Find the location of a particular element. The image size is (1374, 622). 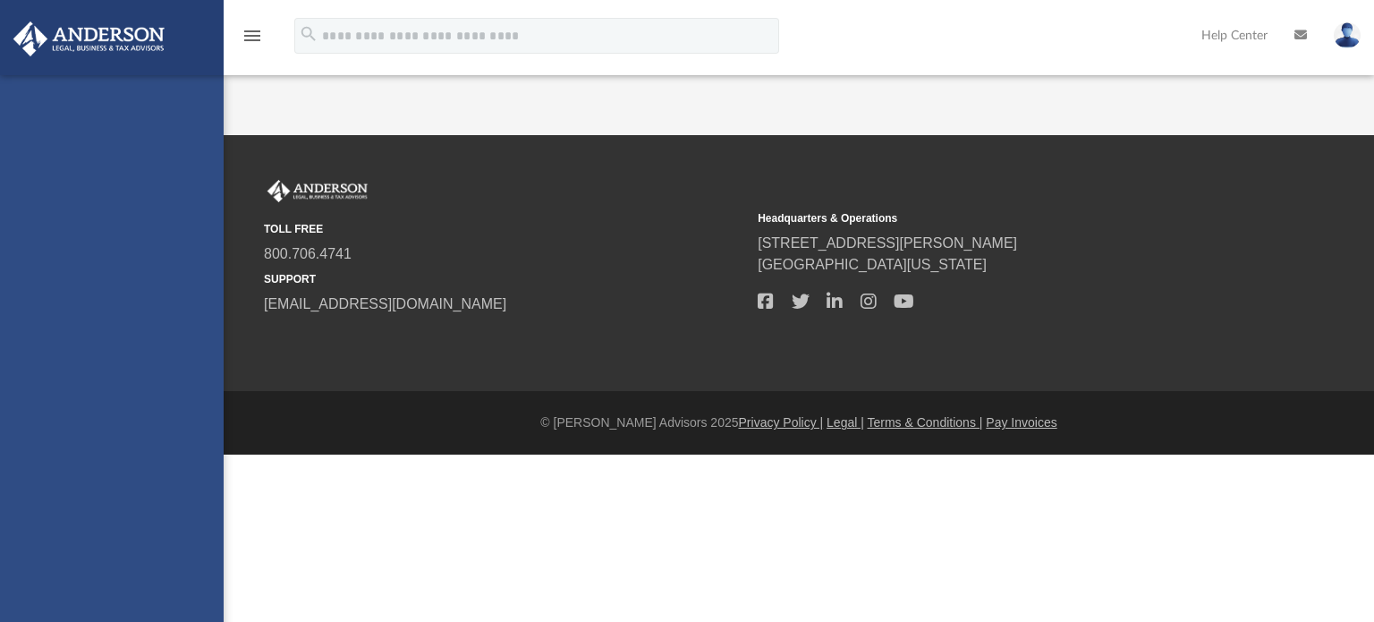

a: 800.706.4741 is located at coordinates (308, 253).